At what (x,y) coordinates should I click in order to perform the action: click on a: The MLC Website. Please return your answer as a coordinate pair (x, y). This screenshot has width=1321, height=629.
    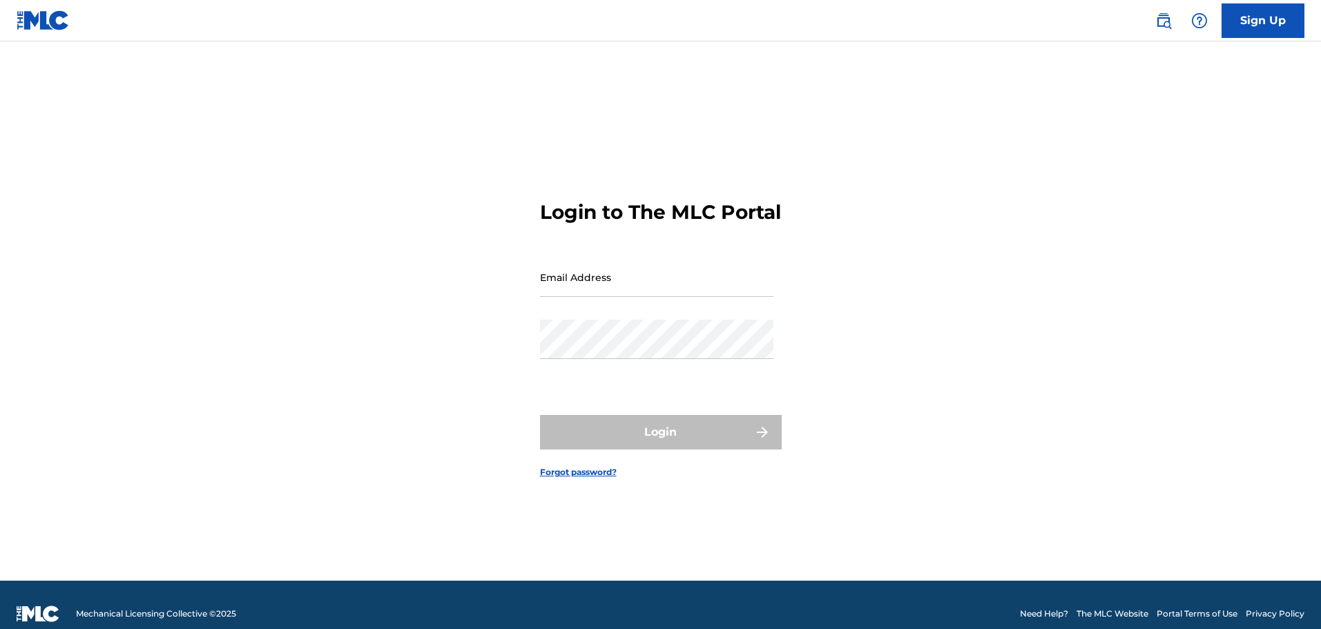
    Looking at the image, I should click on (1112, 614).